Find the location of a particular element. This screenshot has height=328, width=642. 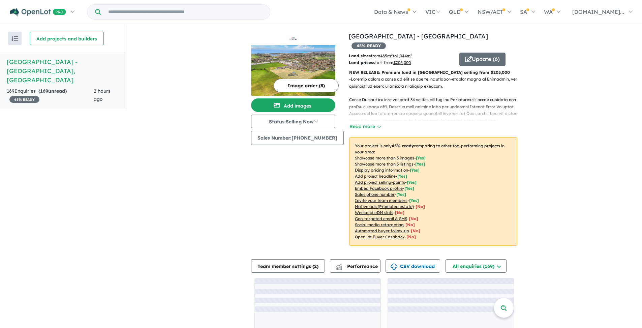

u: Invite your team members is located at coordinates (381, 200).